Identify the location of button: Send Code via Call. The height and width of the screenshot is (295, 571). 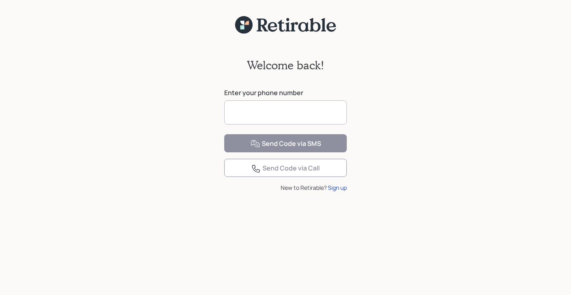
(285, 168).